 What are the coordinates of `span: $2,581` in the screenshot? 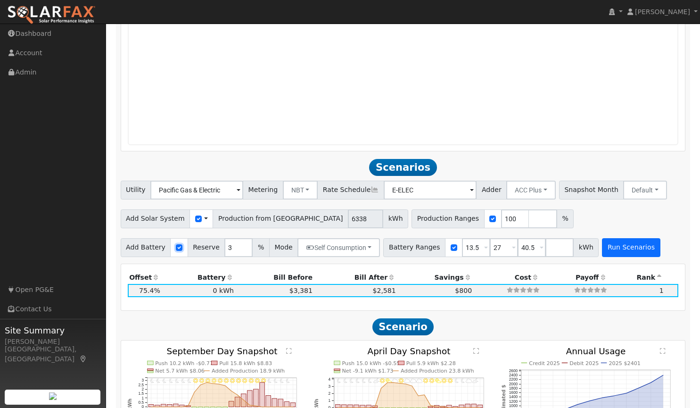 It's located at (384, 290).